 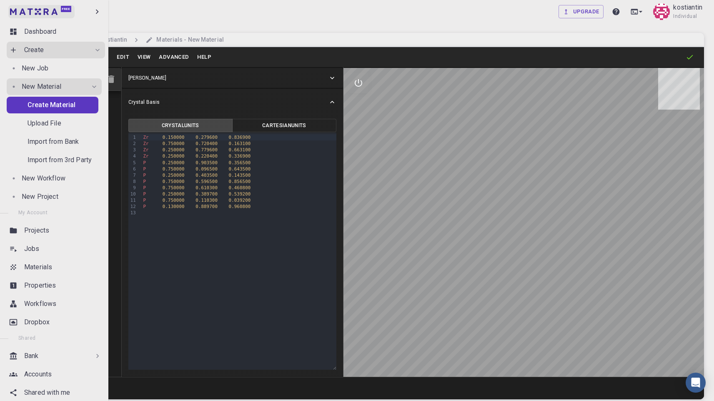 What do you see at coordinates (206, 206) in the screenshot?
I see `span: 0.889700` at bounding box center [206, 206].